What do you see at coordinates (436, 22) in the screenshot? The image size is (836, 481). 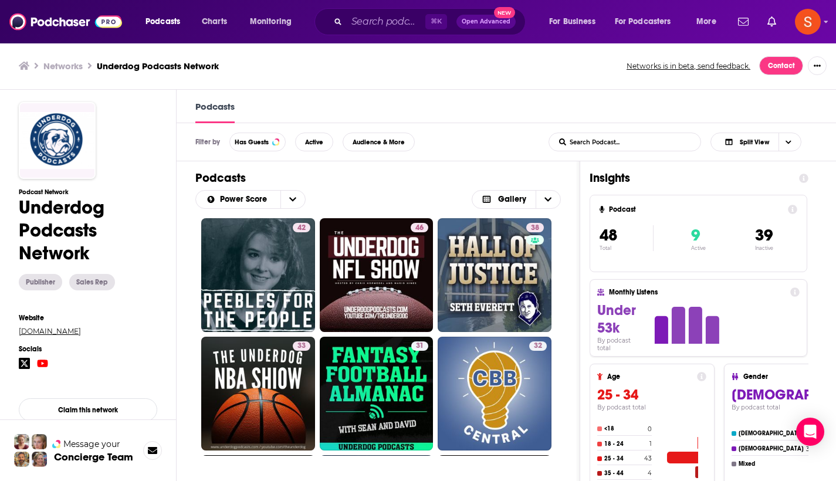 I see `span: ⌘ K` at bounding box center [436, 22].